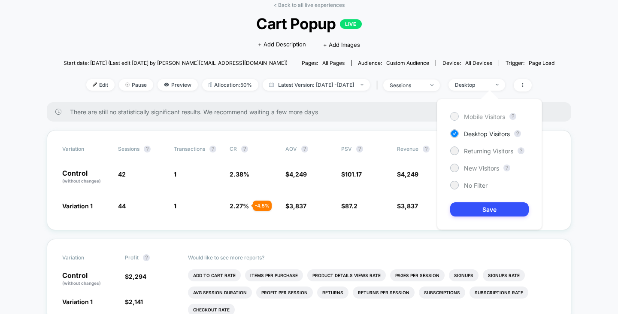  I want to click on span: Allocation: 50%, so click(230, 85).